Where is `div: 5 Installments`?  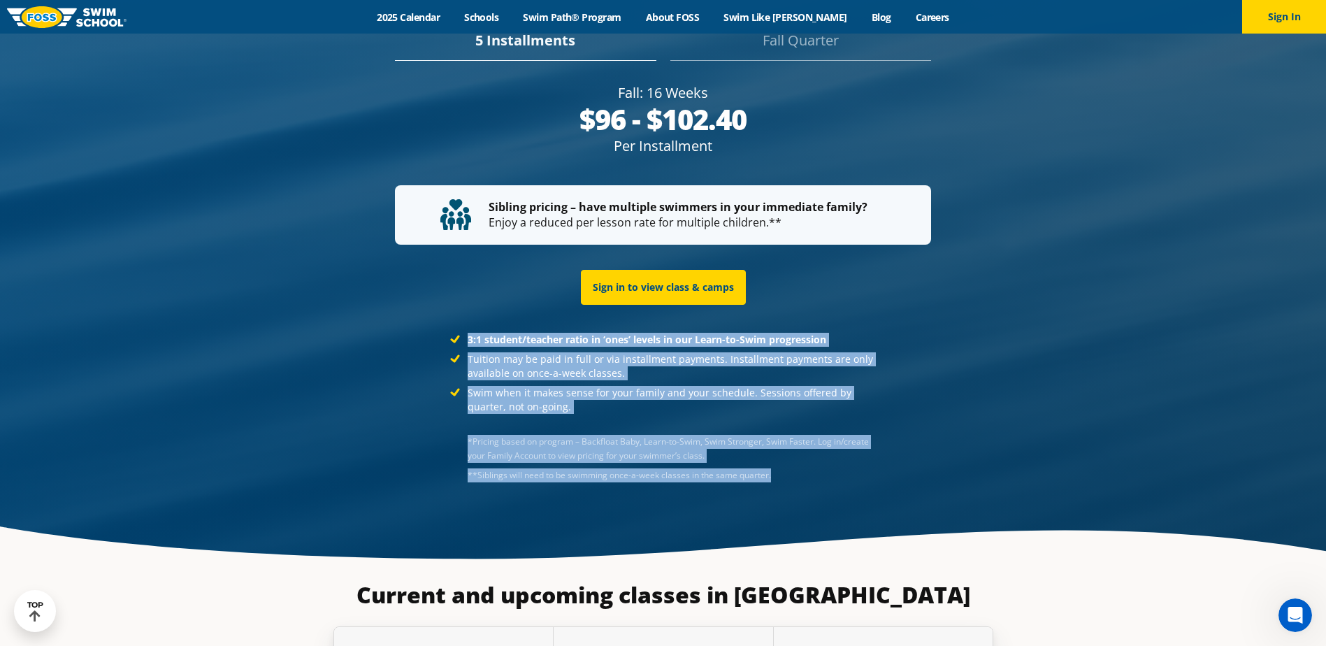 div: 5 Installments is located at coordinates (525, 45).